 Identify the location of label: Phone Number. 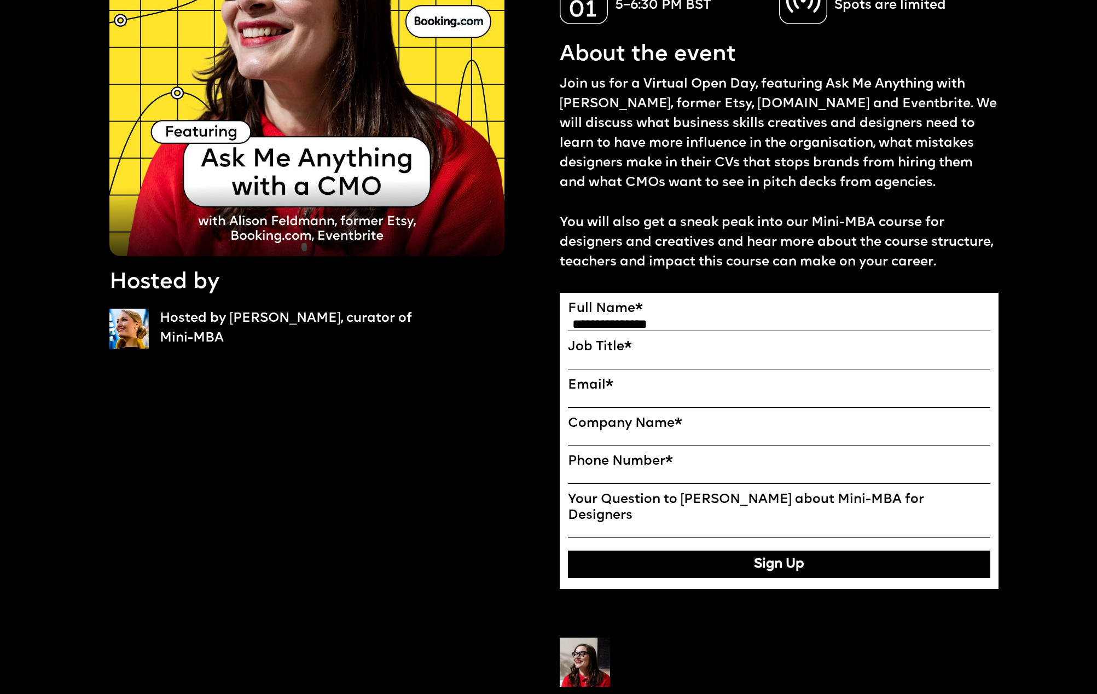
(779, 461).